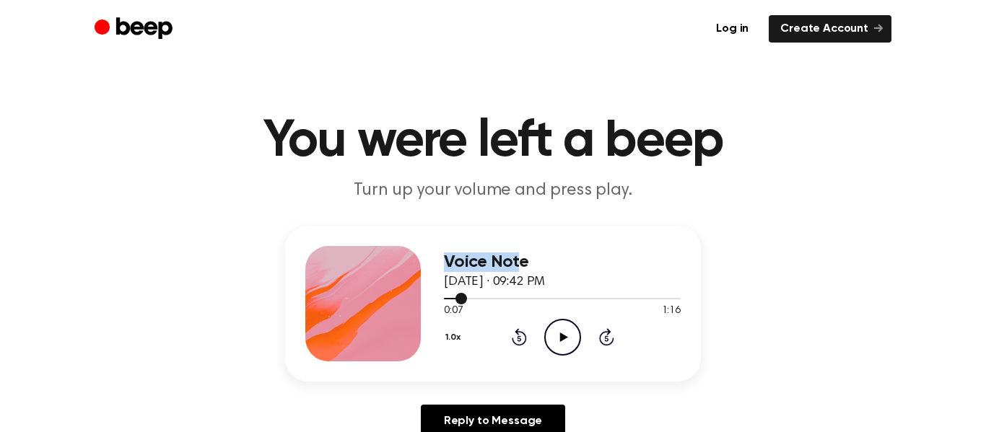 This screenshot has height=432, width=986. Describe the element at coordinates (453, 311) in the screenshot. I see `span: 0:07` at that location.